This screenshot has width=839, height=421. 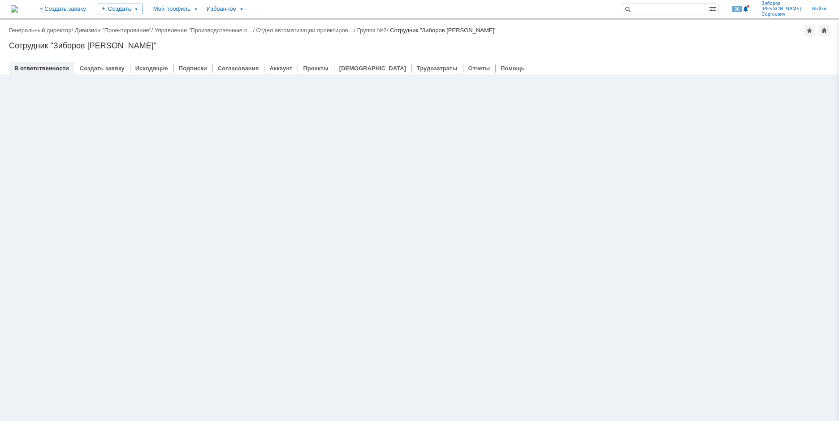 I want to click on a: Дивизион "Проектирование", so click(x=113, y=30).